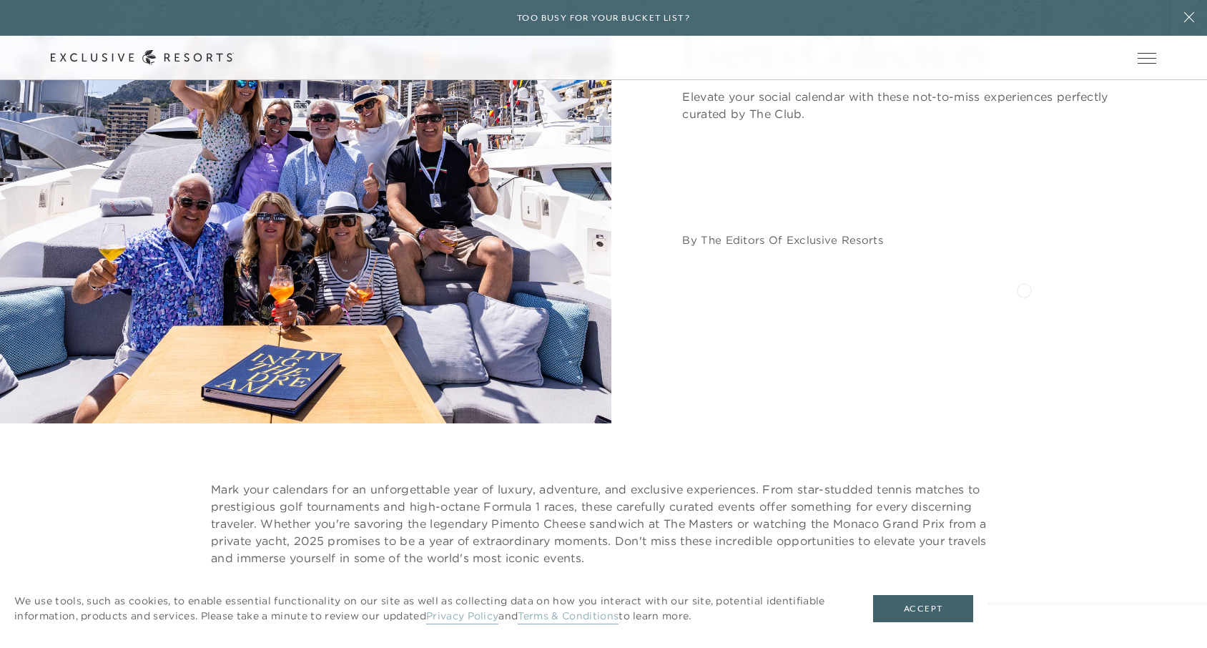 This screenshot has height=648, width=1207. Describe the element at coordinates (568, 616) in the screenshot. I see `a: Terms & Conditions` at that location.